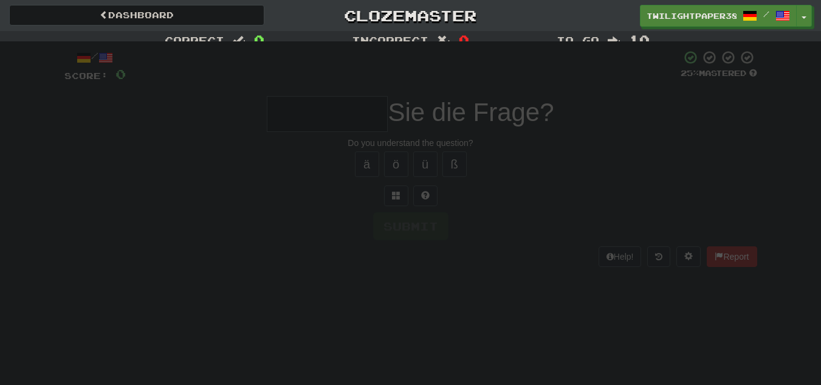 The width and height of the screenshot is (821, 385). Describe the element at coordinates (691, 16) in the screenshot. I see `span: TwilightPaper3831` at that location.